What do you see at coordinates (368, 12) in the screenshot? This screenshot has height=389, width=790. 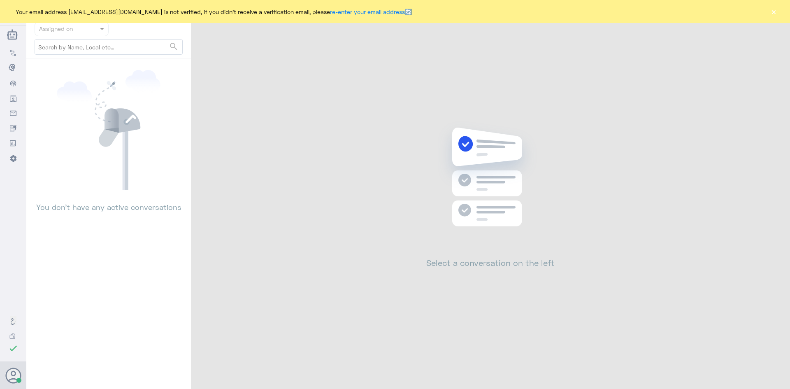 I see `a: re-enter your email address` at bounding box center [368, 12].